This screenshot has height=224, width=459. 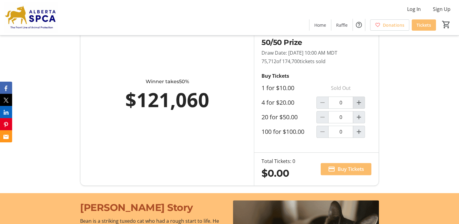 What do you see at coordinates (275, 76) in the screenshot?
I see `strong: Buy Tickets` at bounding box center [275, 76].